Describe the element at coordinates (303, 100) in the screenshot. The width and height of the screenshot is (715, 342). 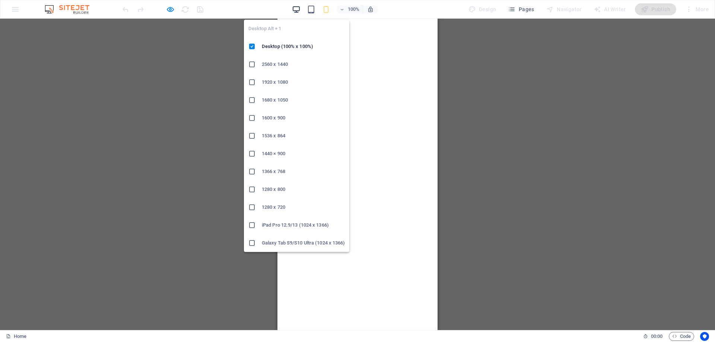
I see `h6: 1680 x 1050` at that location.